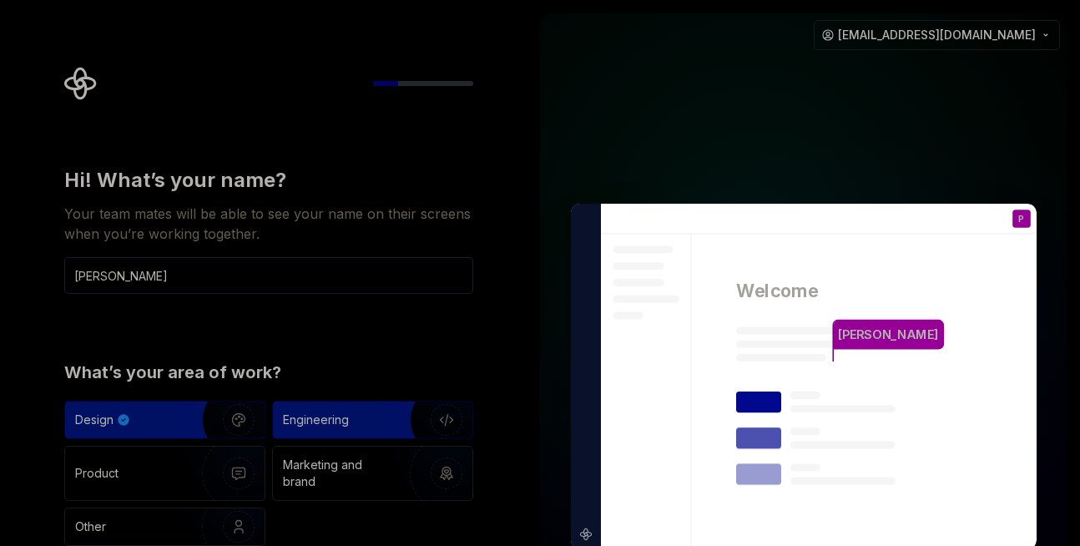 This screenshot has height=546, width=1080. I want to click on p: P, so click(1021, 219).